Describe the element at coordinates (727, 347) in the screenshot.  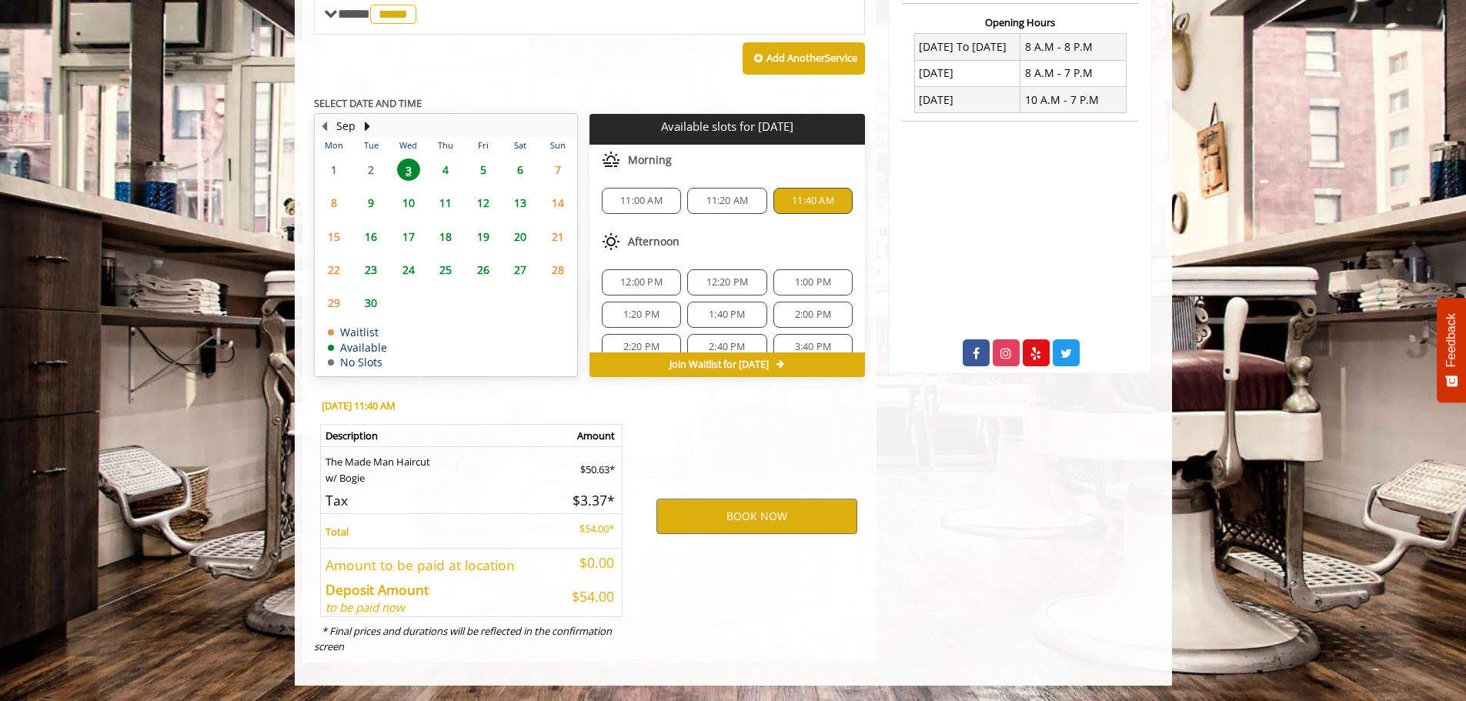
I see `div: 2:40 PM` at that location.